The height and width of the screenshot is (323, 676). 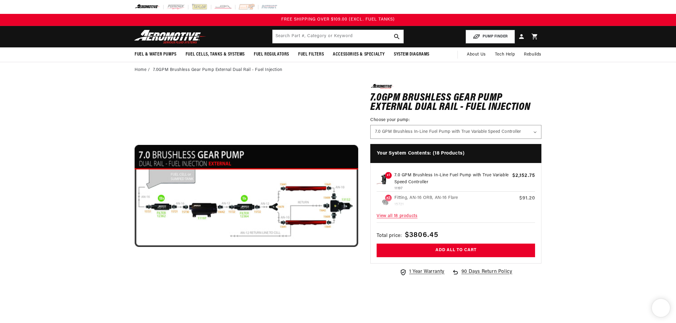 I want to click on span: x1, so click(x=388, y=175).